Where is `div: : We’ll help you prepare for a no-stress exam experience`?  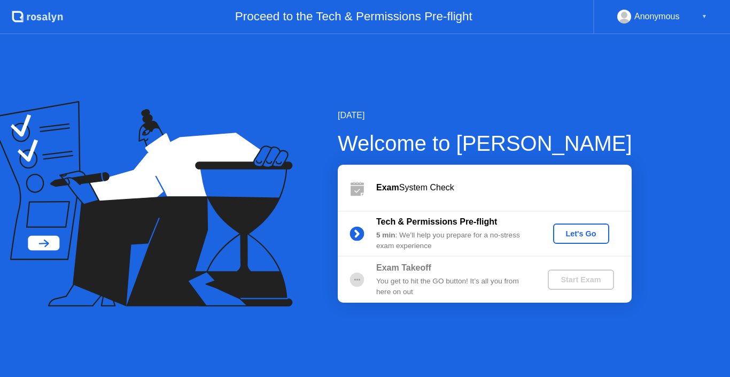
div: : We’ll help you prepare for a no-stress exam experience is located at coordinates (453, 241).